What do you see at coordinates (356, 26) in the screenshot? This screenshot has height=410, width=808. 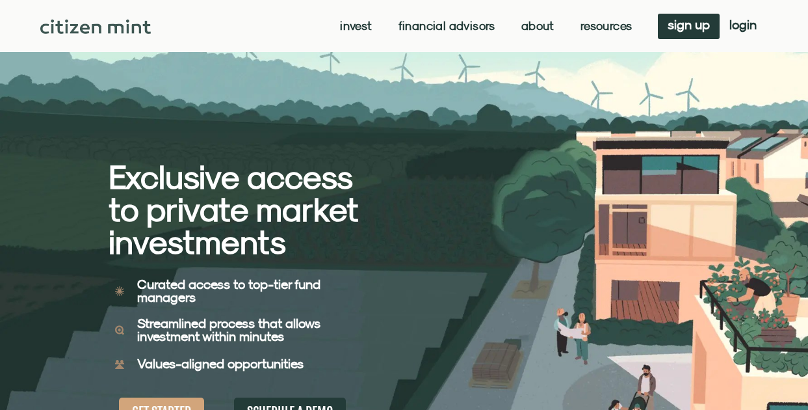 I see `a: Invest` at bounding box center [356, 26].